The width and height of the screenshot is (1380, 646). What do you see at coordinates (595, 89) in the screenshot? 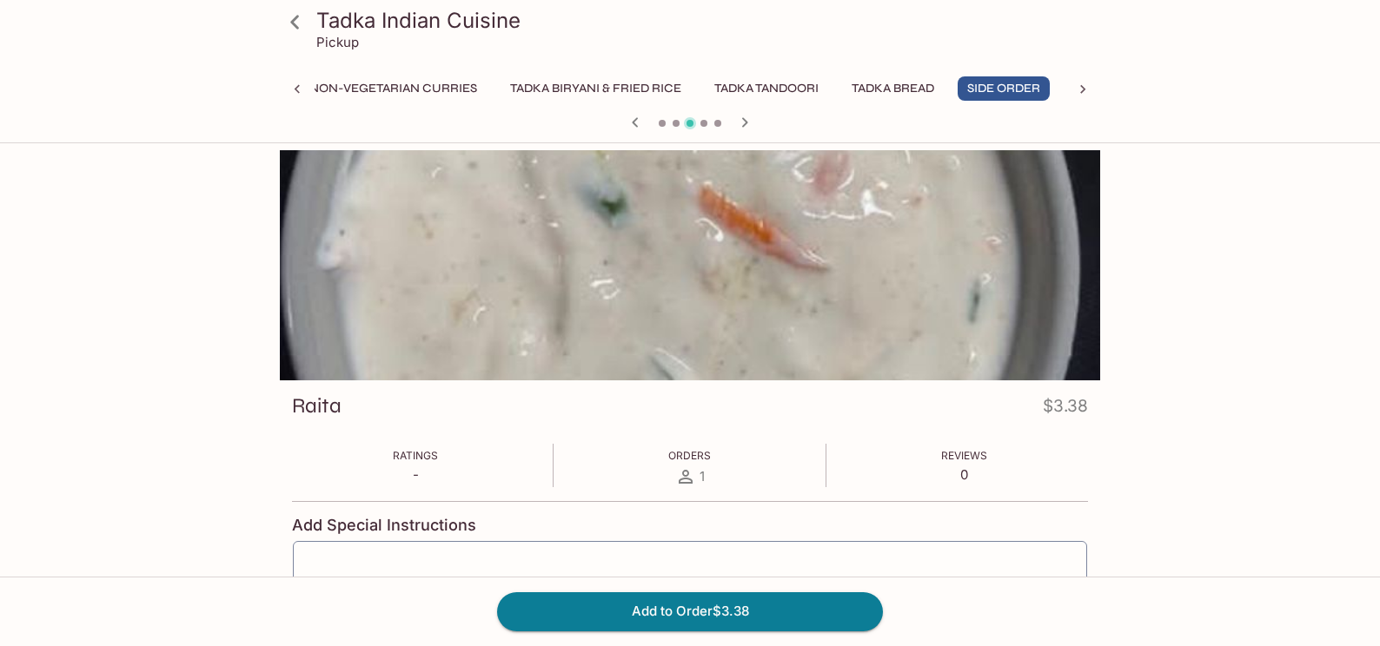
I see `button: Tadka Biryani & Fried Rice` at bounding box center [595, 89].